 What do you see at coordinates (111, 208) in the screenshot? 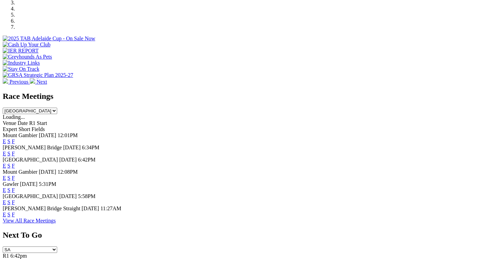
I see `span: 11:27AM` at bounding box center [111, 208].